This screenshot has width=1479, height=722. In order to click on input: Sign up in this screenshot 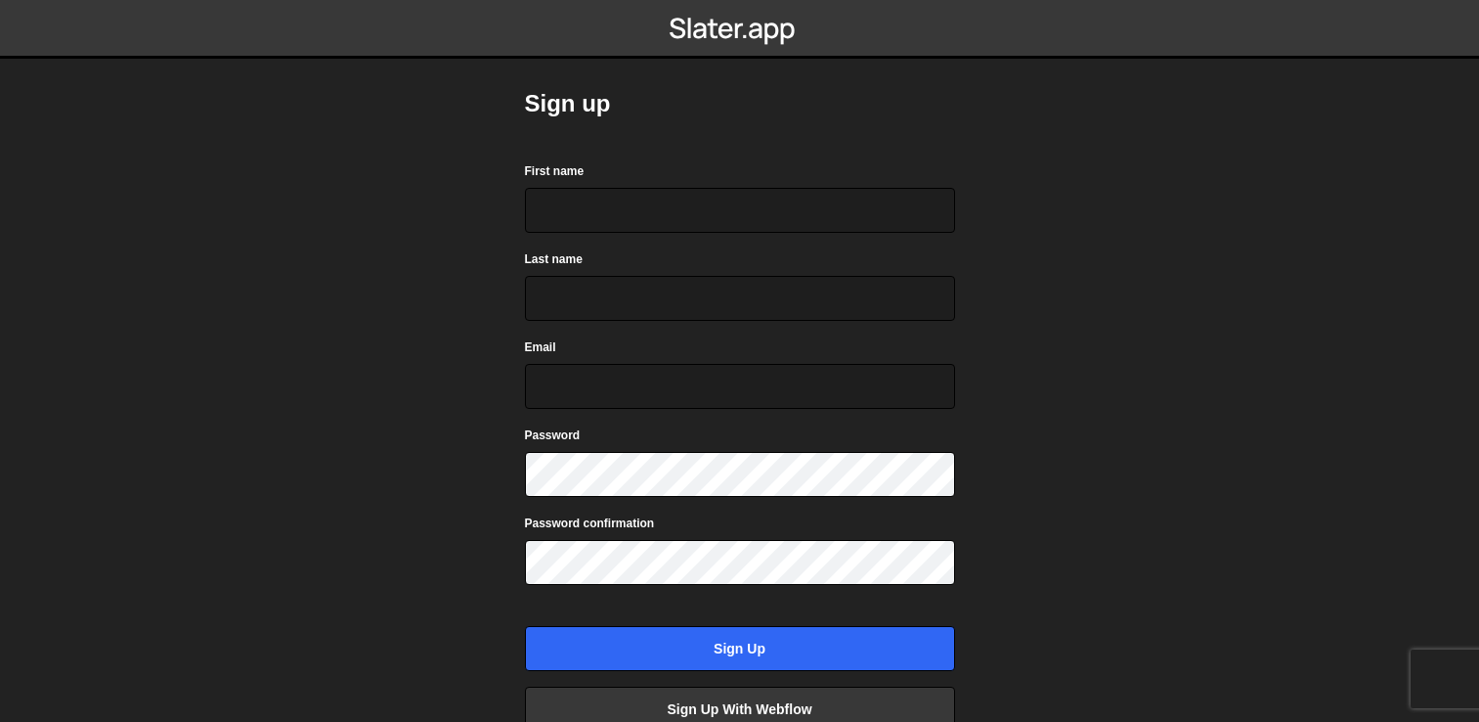, I will do `click(740, 648)`.